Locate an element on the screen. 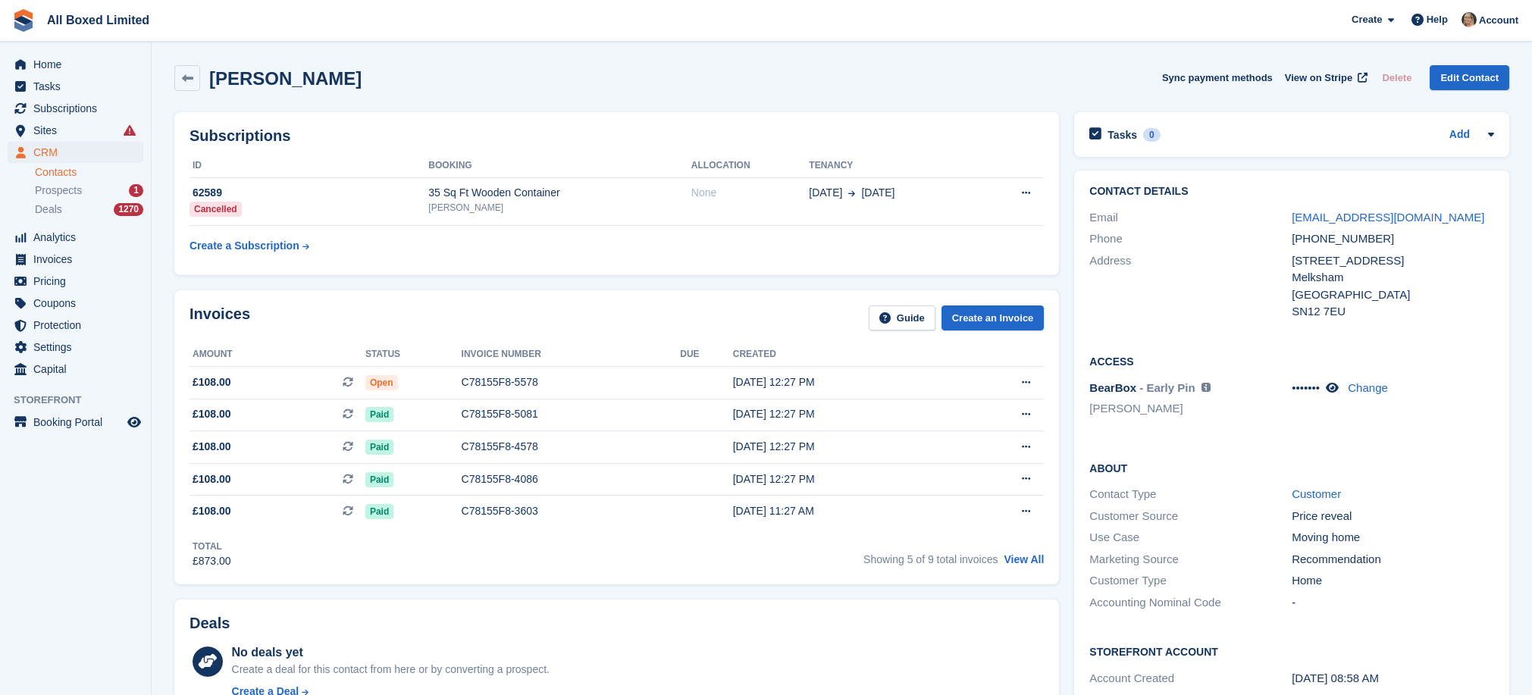 This screenshot has width=1532, height=695. div: Phone is located at coordinates (1190, 239).